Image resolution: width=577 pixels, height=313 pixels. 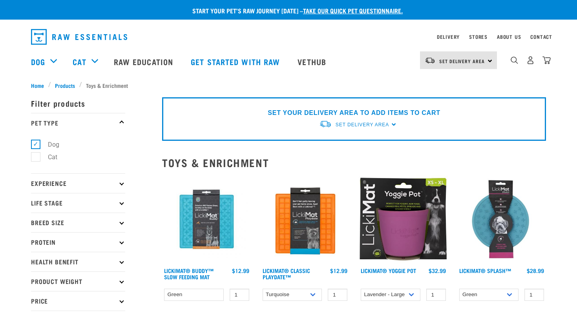 What do you see at coordinates (289, 37) in the screenshot?
I see `nav: dropdown navigation` at bounding box center [289, 37].